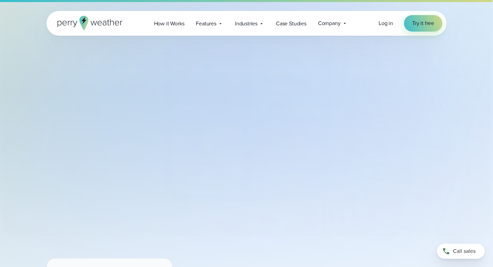 This screenshot has height=267, width=493. Describe the element at coordinates (423, 23) in the screenshot. I see `span: Try it free` at that location.